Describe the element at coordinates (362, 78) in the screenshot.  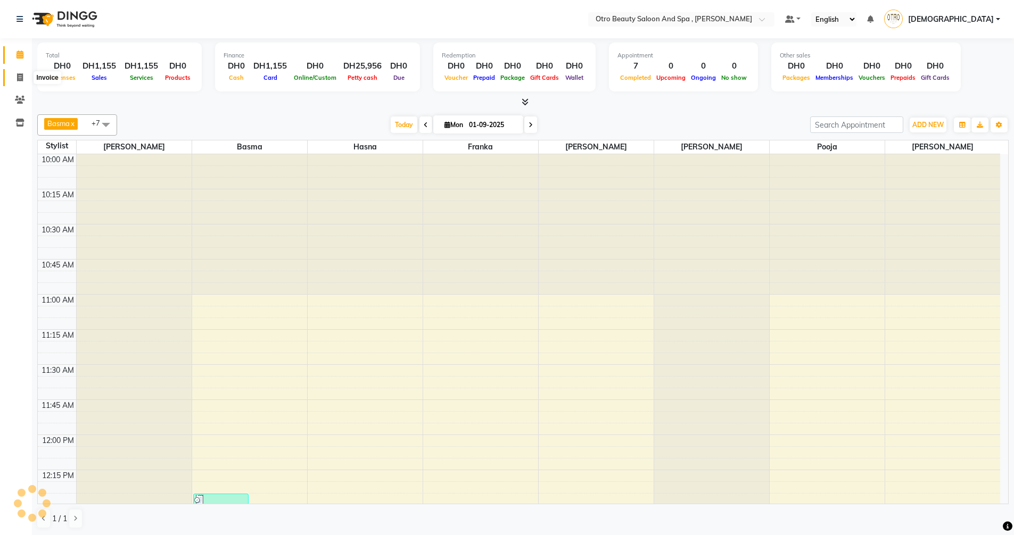
I see `span: Petty cash` at that location.